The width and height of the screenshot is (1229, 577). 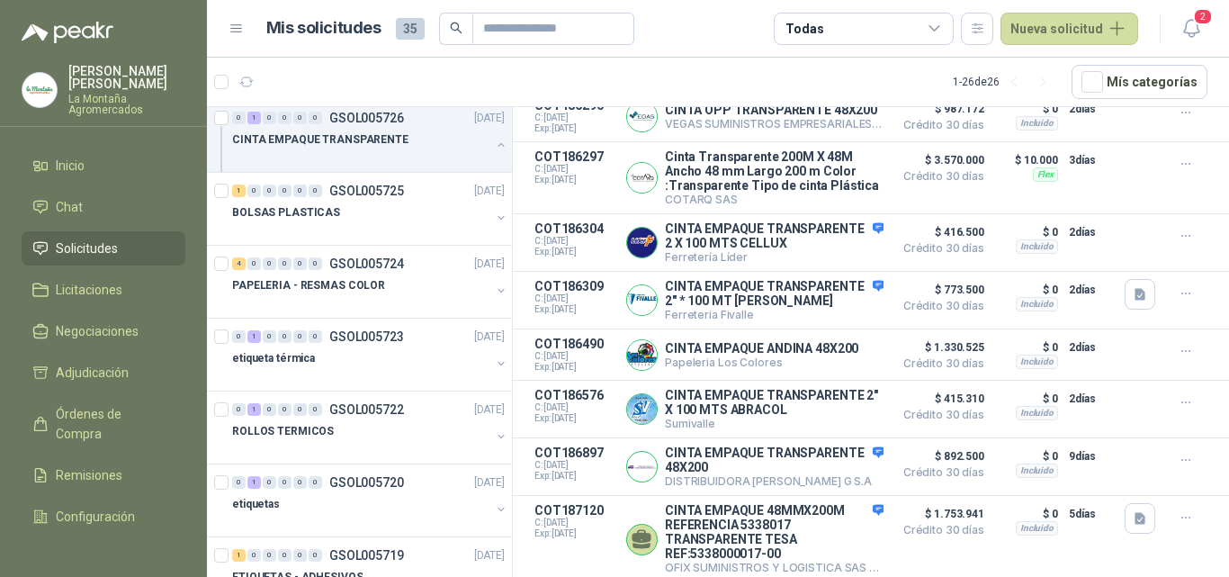 What do you see at coordinates (366, 482) in the screenshot?
I see `p: GSOL005720` at bounding box center [366, 482].